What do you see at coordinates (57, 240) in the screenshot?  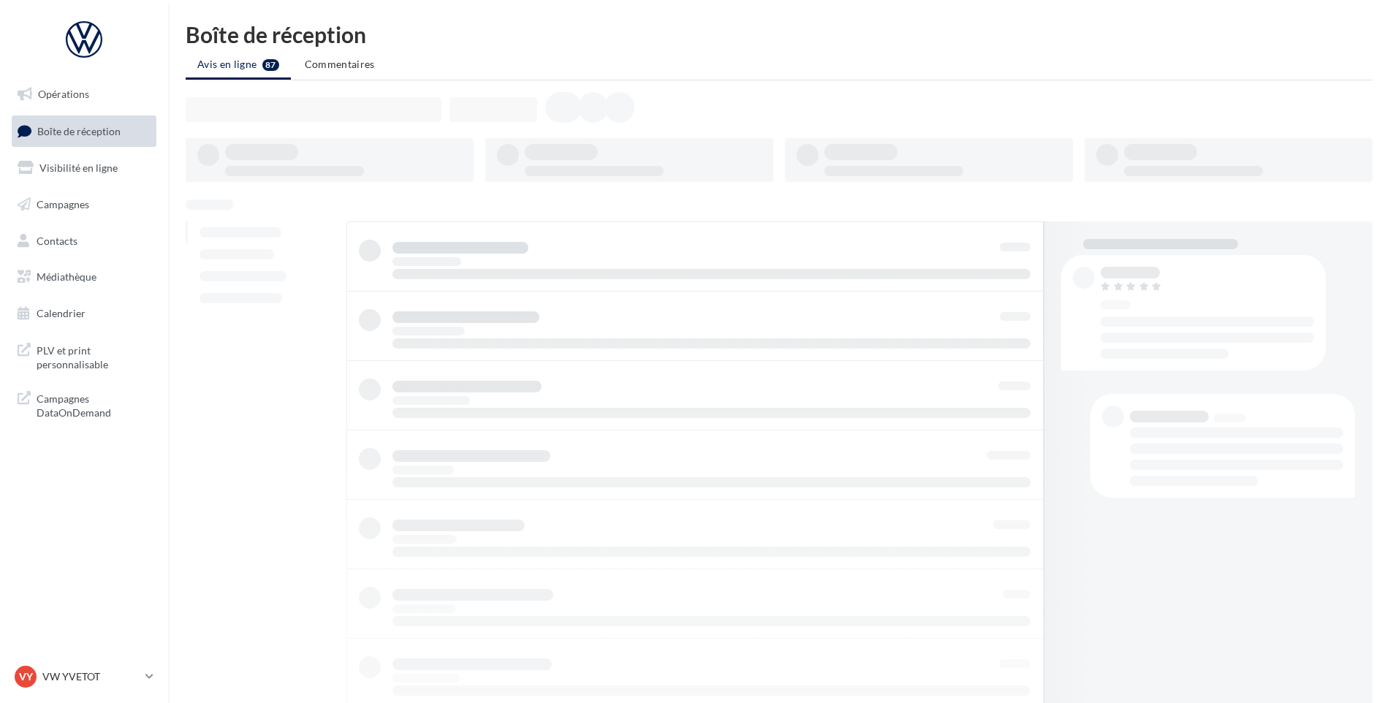 I see `span: Contacts` at bounding box center [57, 240].